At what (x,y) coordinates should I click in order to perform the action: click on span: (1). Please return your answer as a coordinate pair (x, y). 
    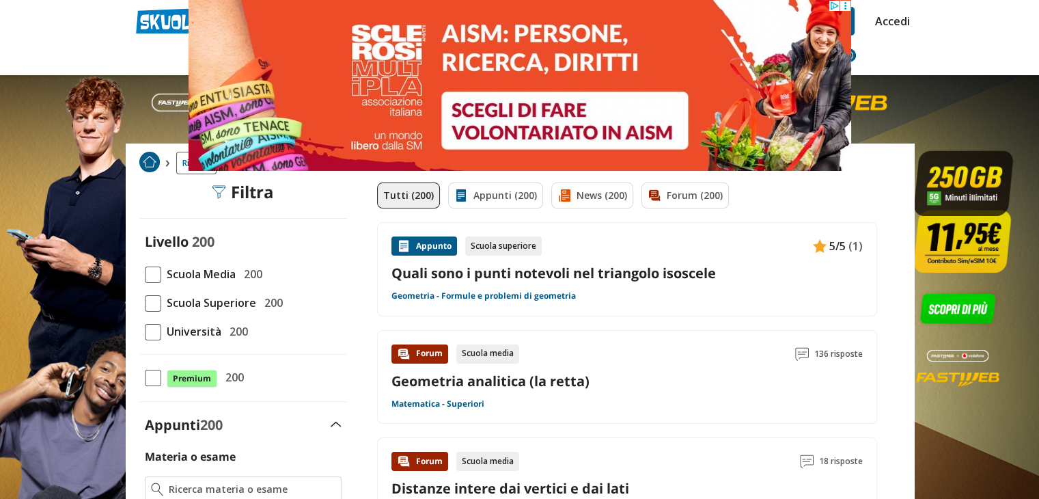
    Looking at the image, I should click on (856, 246).